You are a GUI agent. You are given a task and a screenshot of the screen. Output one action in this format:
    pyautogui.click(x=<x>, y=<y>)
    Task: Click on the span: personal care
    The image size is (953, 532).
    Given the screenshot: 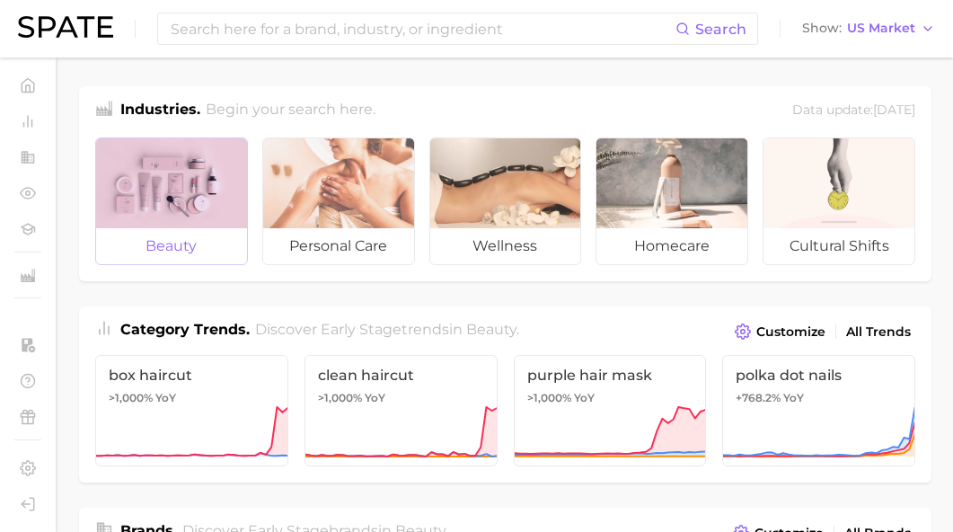 What is the action you would take?
    pyautogui.click(x=339, y=246)
    